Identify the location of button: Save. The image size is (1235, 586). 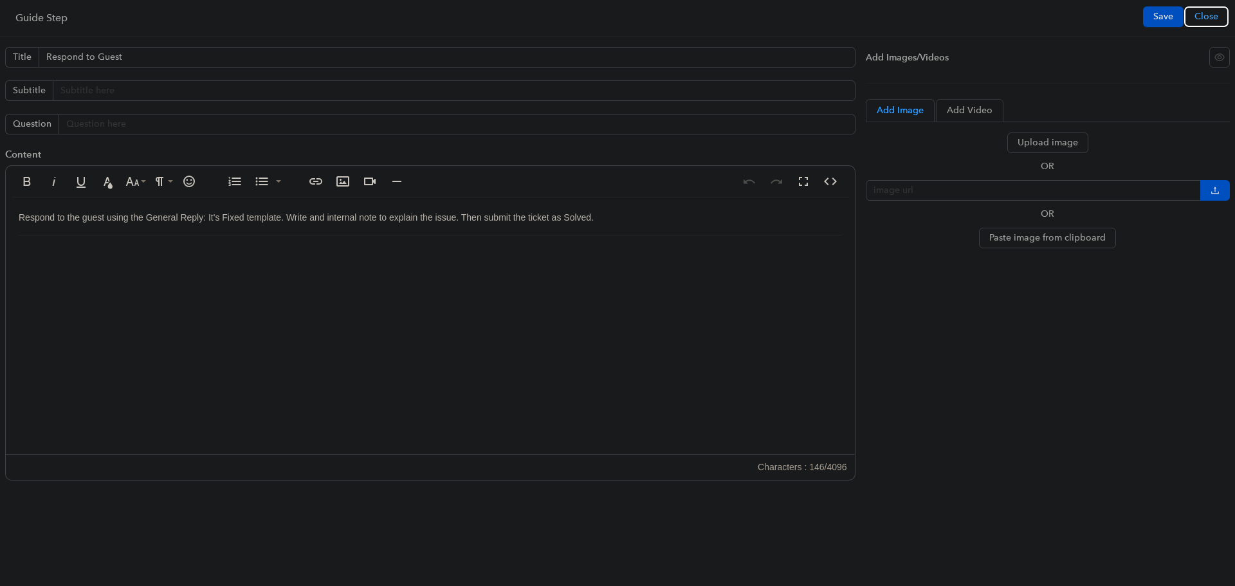
(1163, 17).